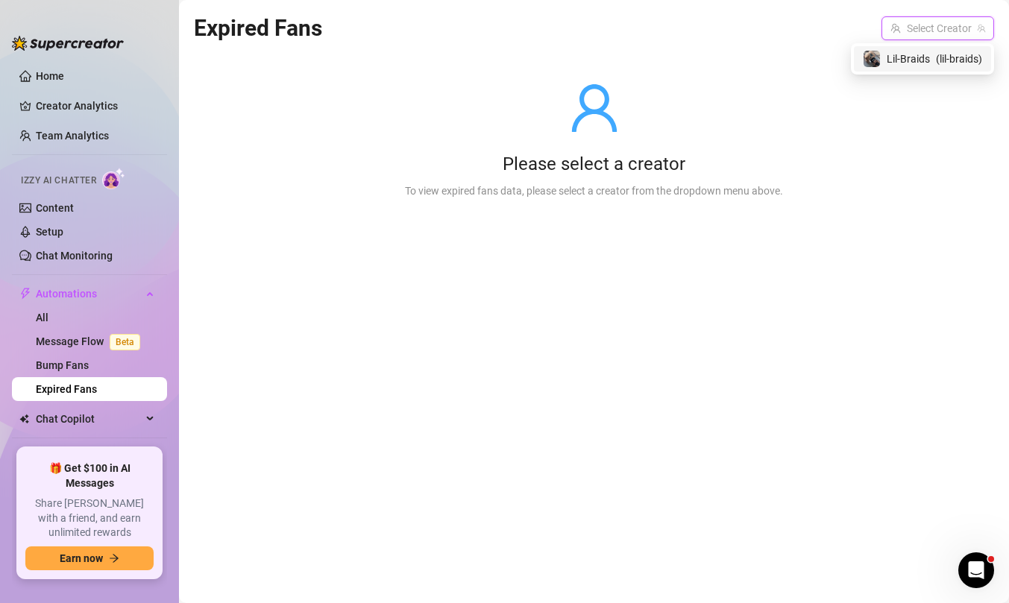  What do you see at coordinates (95, 106) in the screenshot?
I see `a: Creator Analytics` at bounding box center [95, 106].